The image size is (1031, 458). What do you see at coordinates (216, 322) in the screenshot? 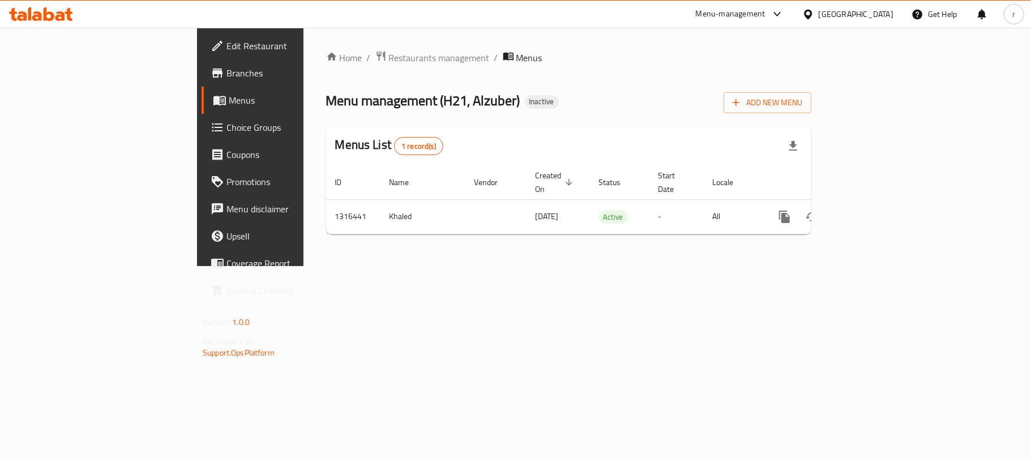
I see `span: Version:` at bounding box center [216, 322].